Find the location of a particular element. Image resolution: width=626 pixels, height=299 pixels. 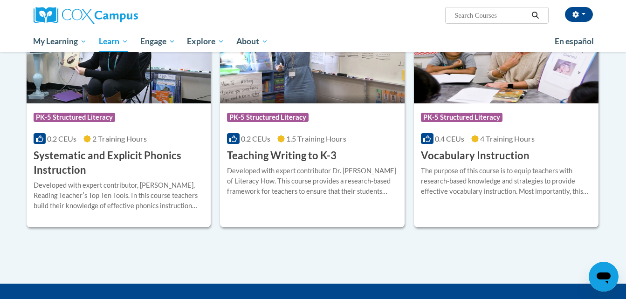

button: Search is located at coordinates (535, 15).